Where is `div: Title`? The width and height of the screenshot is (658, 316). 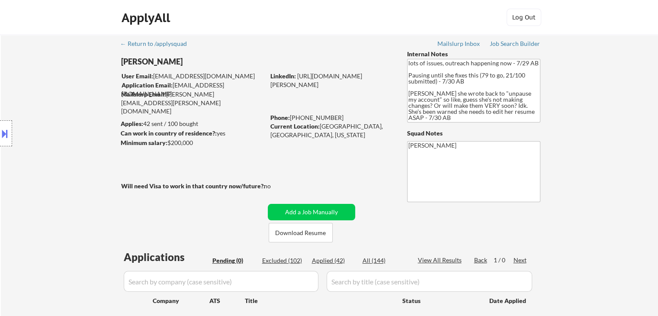 div: Title is located at coordinates (319, 301).